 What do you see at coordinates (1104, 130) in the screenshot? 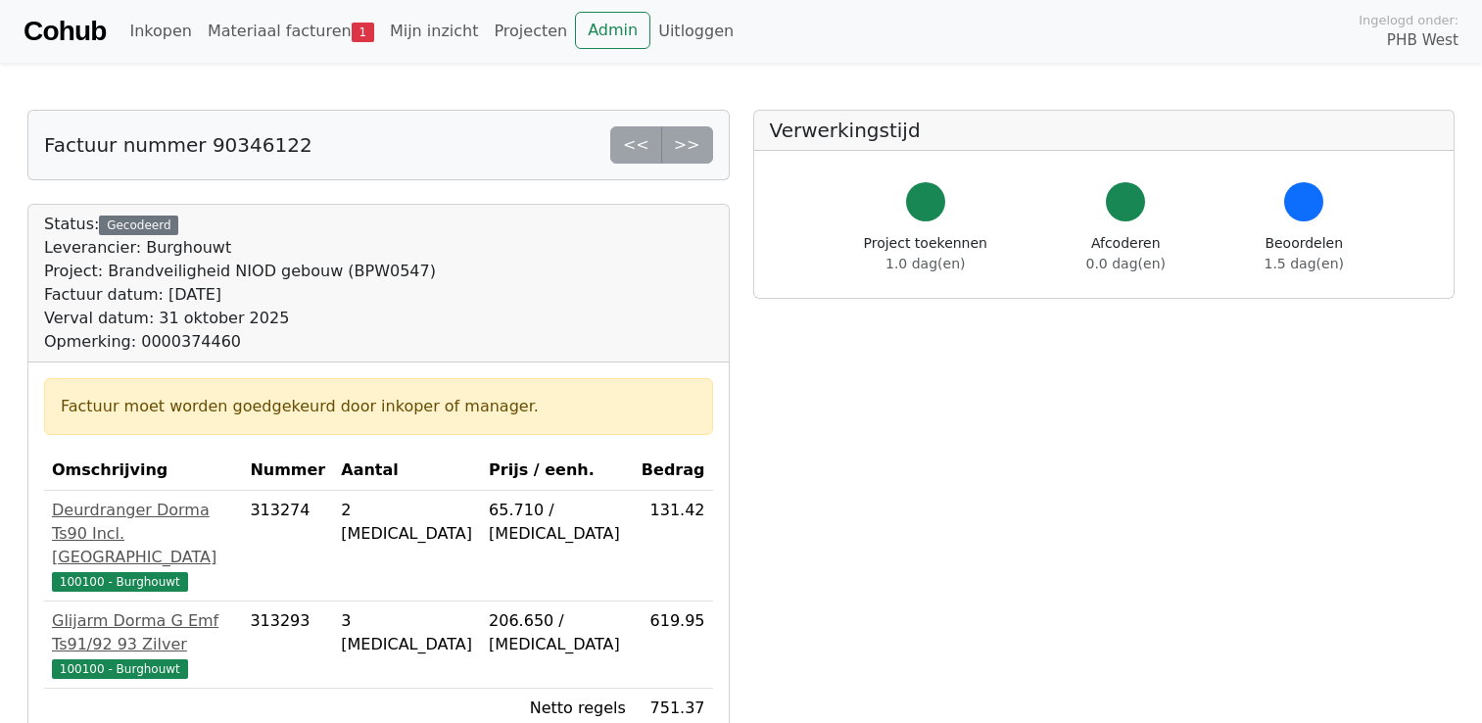
I see `h5: Verwerkingstijd` at bounding box center [1104, 130].